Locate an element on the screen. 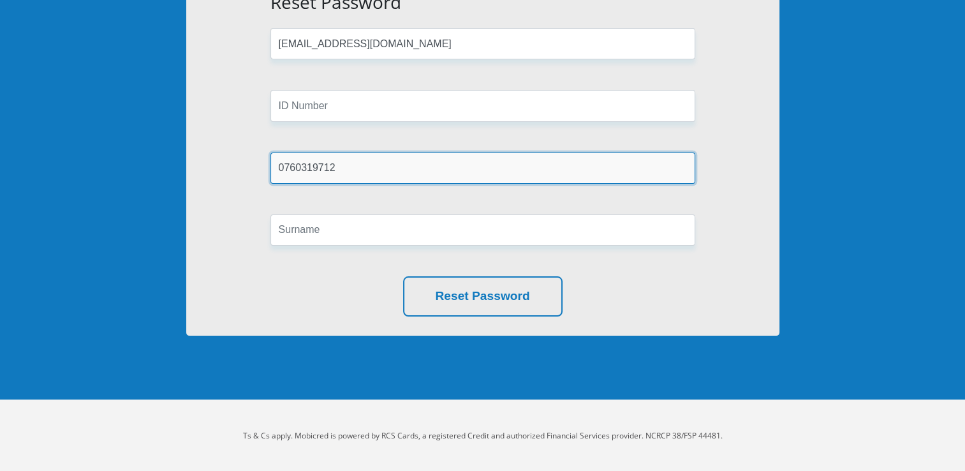 This screenshot has height=471, width=965. input: ID Number is located at coordinates (483, 105).